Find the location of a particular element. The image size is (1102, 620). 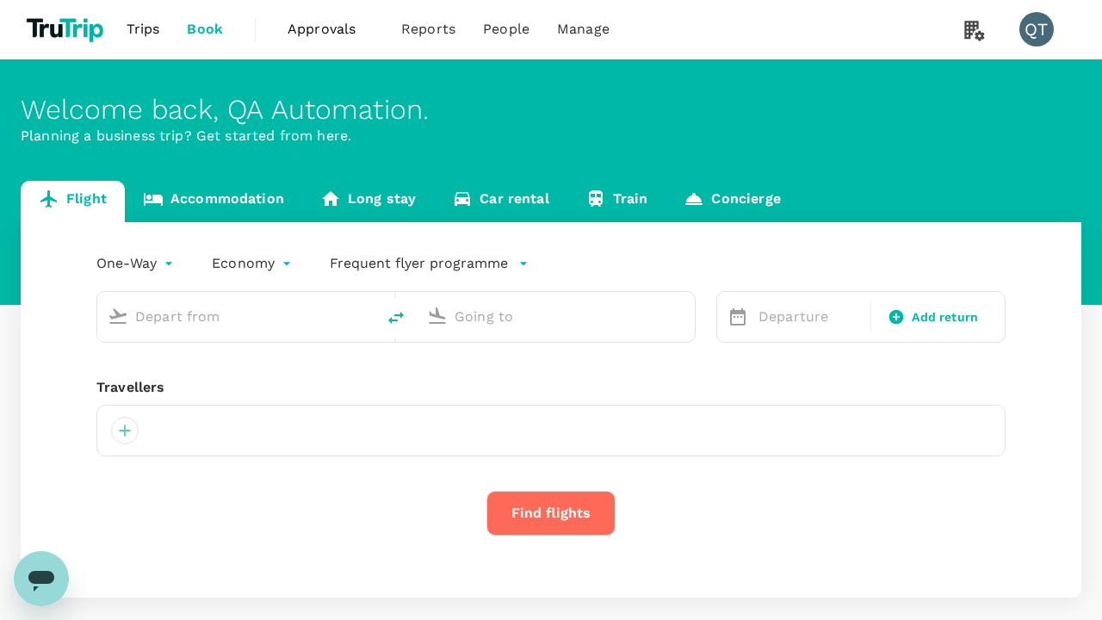

a: Car rental is located at coordinates (500, 201).